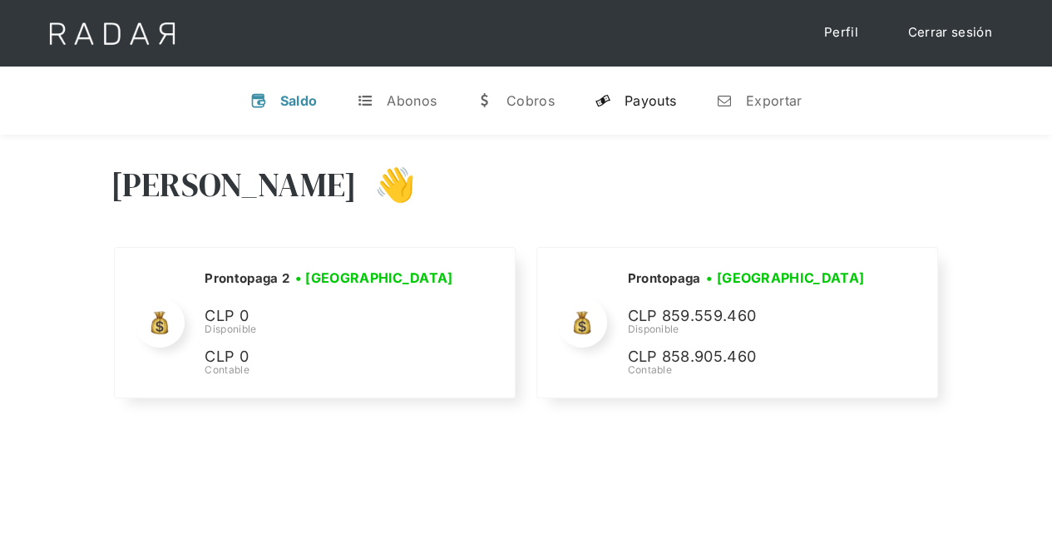  Describe the element at coordinates (752, 357) in the screenshot. I see `p: CLP 858.905.460` at that location.